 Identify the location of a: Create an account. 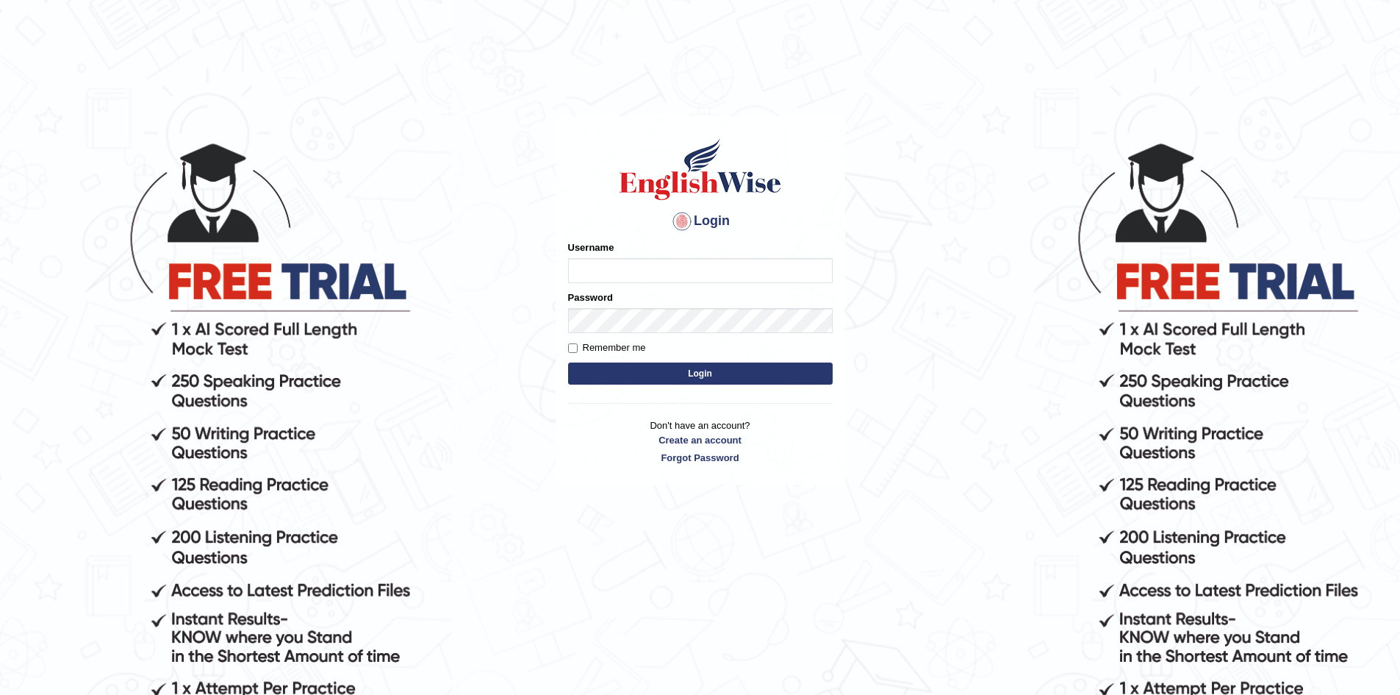
(700, 440).